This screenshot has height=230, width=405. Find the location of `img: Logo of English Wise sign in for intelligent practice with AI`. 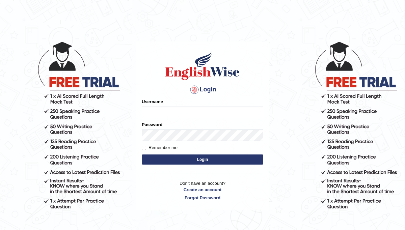

img: Logo of English Wise sign in for intelligent practice with AI is located at coordinates (202, 66).